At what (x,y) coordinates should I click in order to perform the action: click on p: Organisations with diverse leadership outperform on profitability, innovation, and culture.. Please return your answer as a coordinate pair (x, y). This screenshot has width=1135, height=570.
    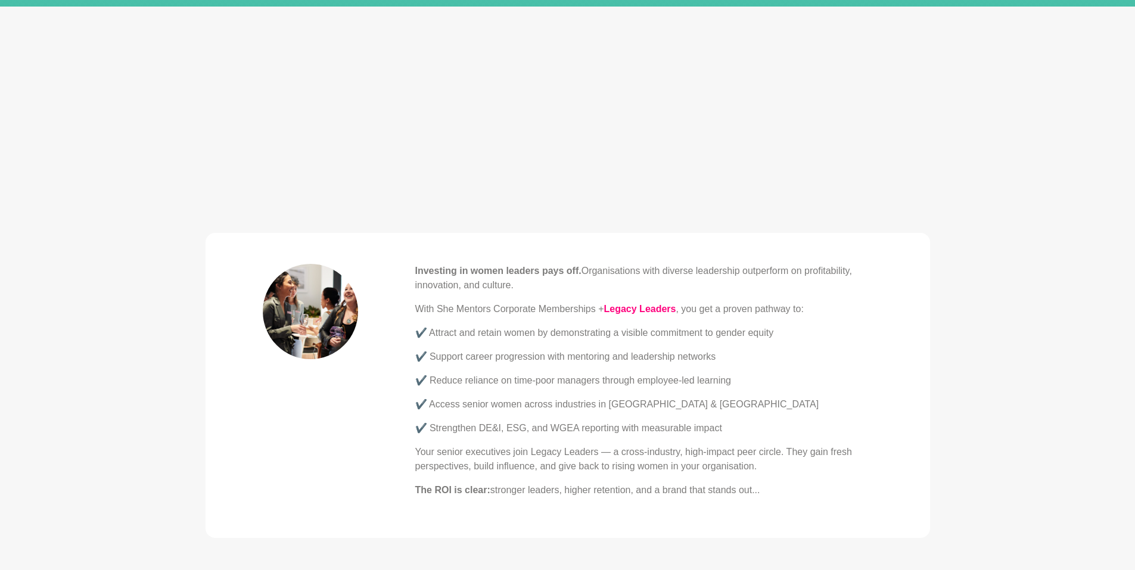
    Looking at the image, I should click on (644, 278).